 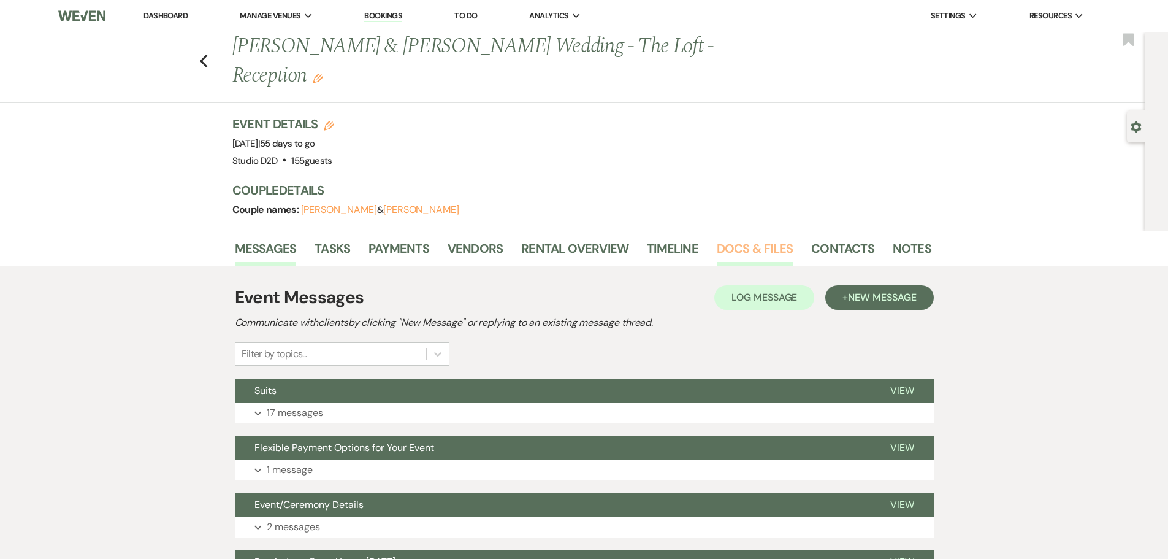 What do you see at coordinates (948, 16) in the screenshot?
I see `span: Settings` at bounding box center [948, 16].